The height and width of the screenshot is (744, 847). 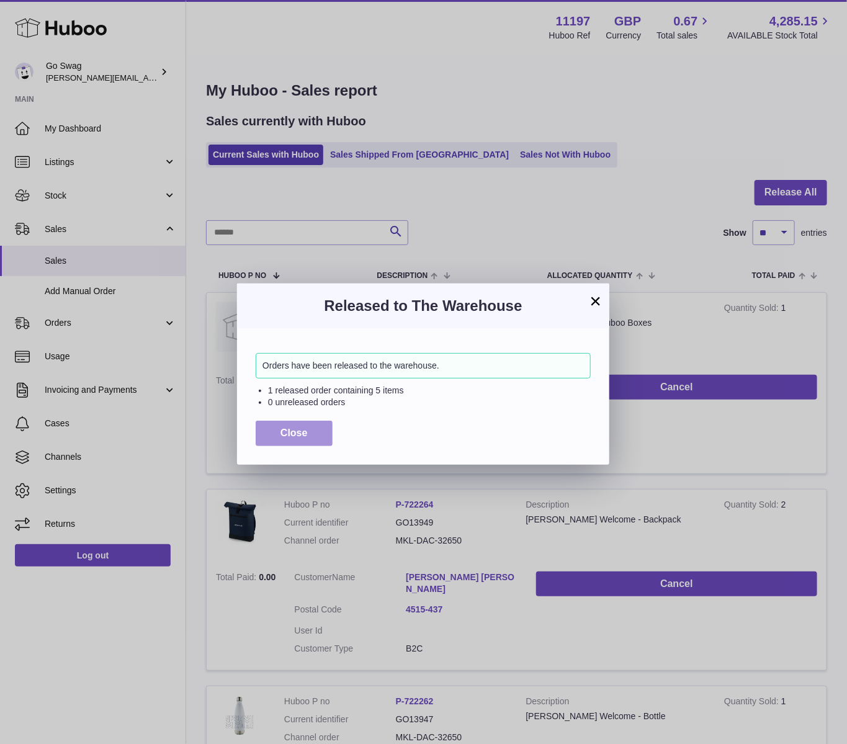 What do you see at coordinates (423, 306) in the screenshot?
I see `h3: Released to The Warehouse` at bounding box center [423, 306].